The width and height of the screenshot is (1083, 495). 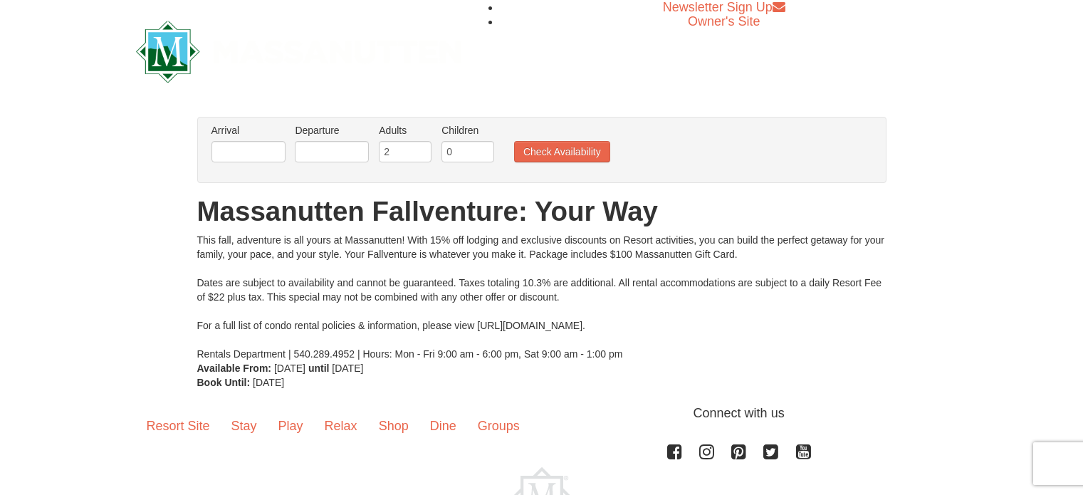 I want to click on a: Relax, so click(x=341, y=426).